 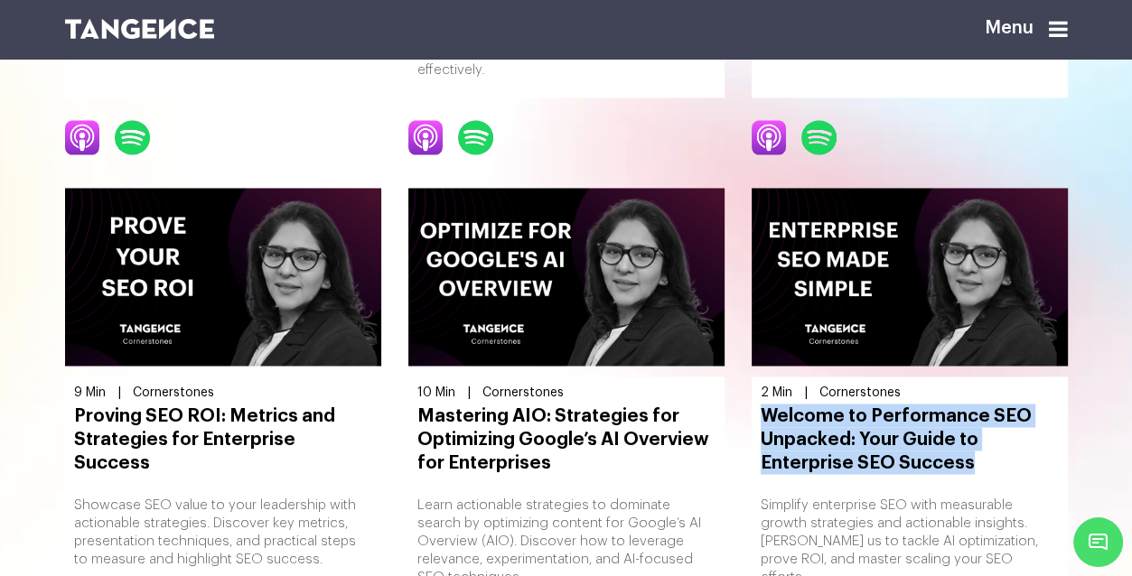 What do you see at coordinates (776, 392) in the screenshot?
I see `span: 2 Min` at bounding box center [776, 392].